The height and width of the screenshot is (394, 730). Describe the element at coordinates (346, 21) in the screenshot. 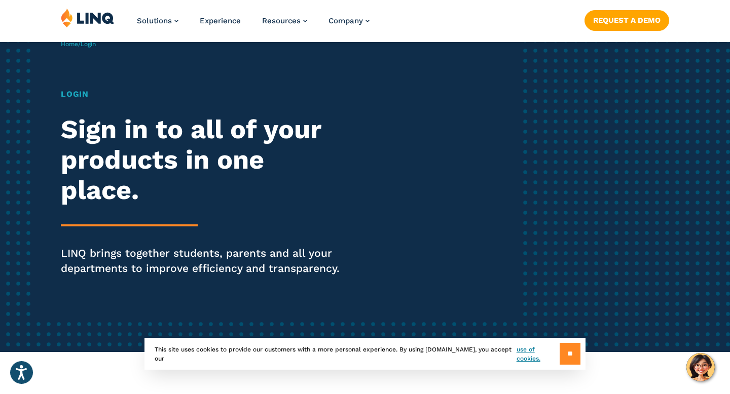

I see `span: Company` at that location.